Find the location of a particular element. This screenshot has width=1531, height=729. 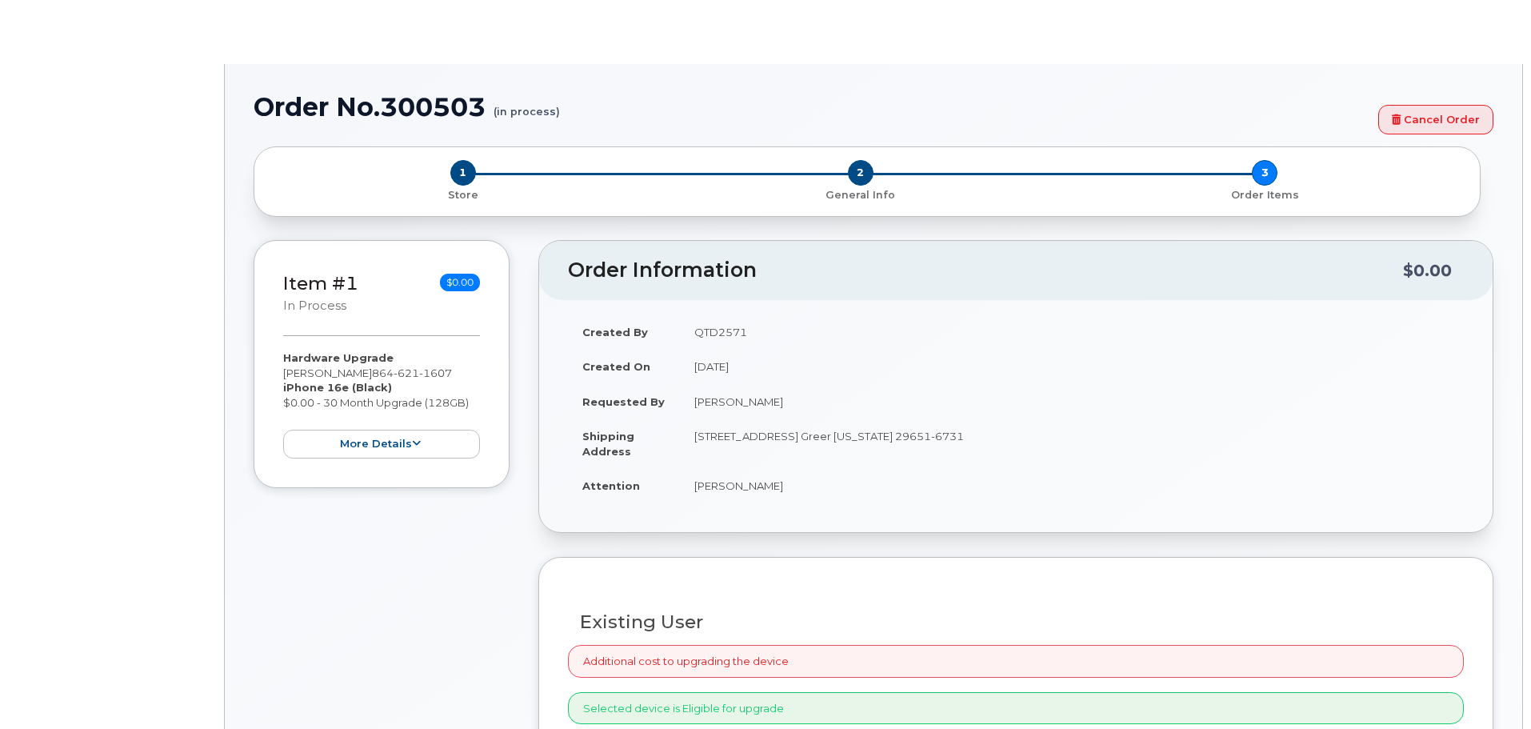

strong: Attention is located at coordinates (611, 486).